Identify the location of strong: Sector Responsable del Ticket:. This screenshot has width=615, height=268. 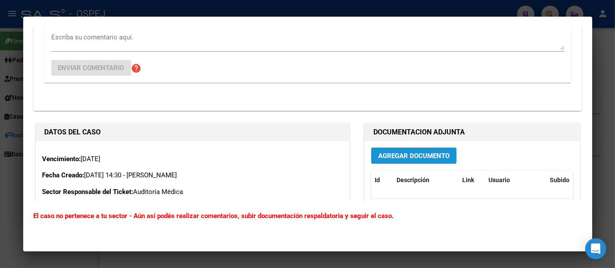
(88, 192).